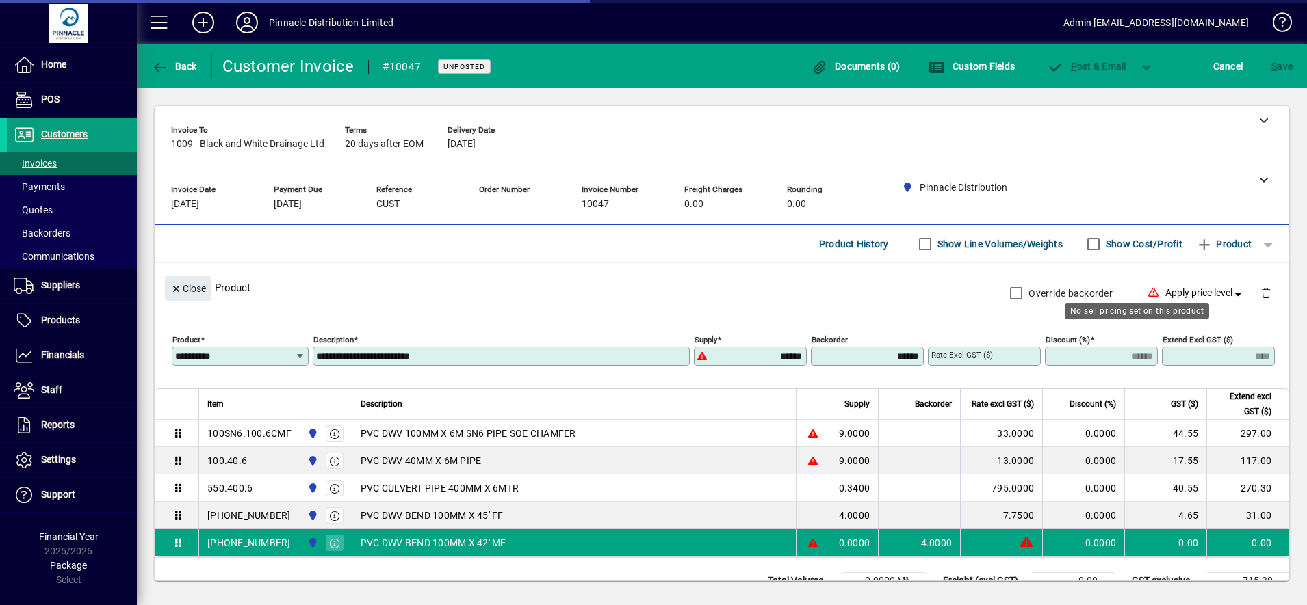 This screenshot has width=1307, height=605. I want to click on button: Add, so click(203, 23).